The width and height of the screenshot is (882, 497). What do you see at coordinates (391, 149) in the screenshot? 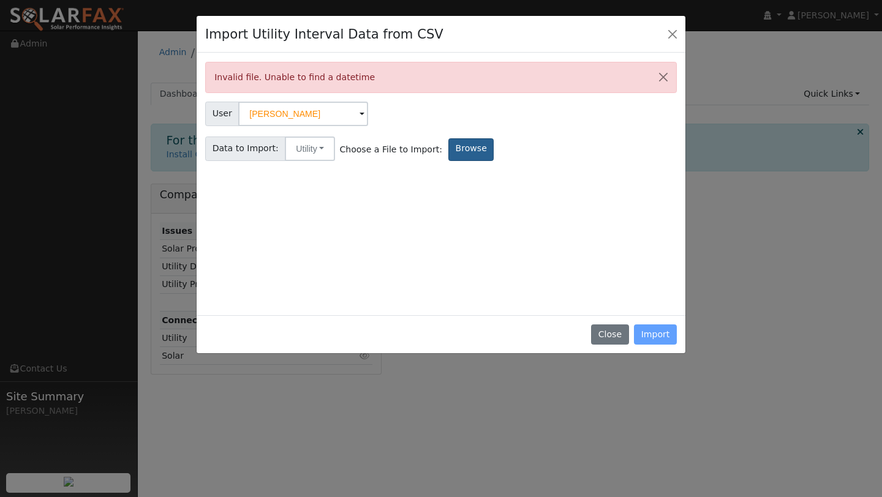
I see `span: Choose a File to Import:` at bounding box center [391, 149].